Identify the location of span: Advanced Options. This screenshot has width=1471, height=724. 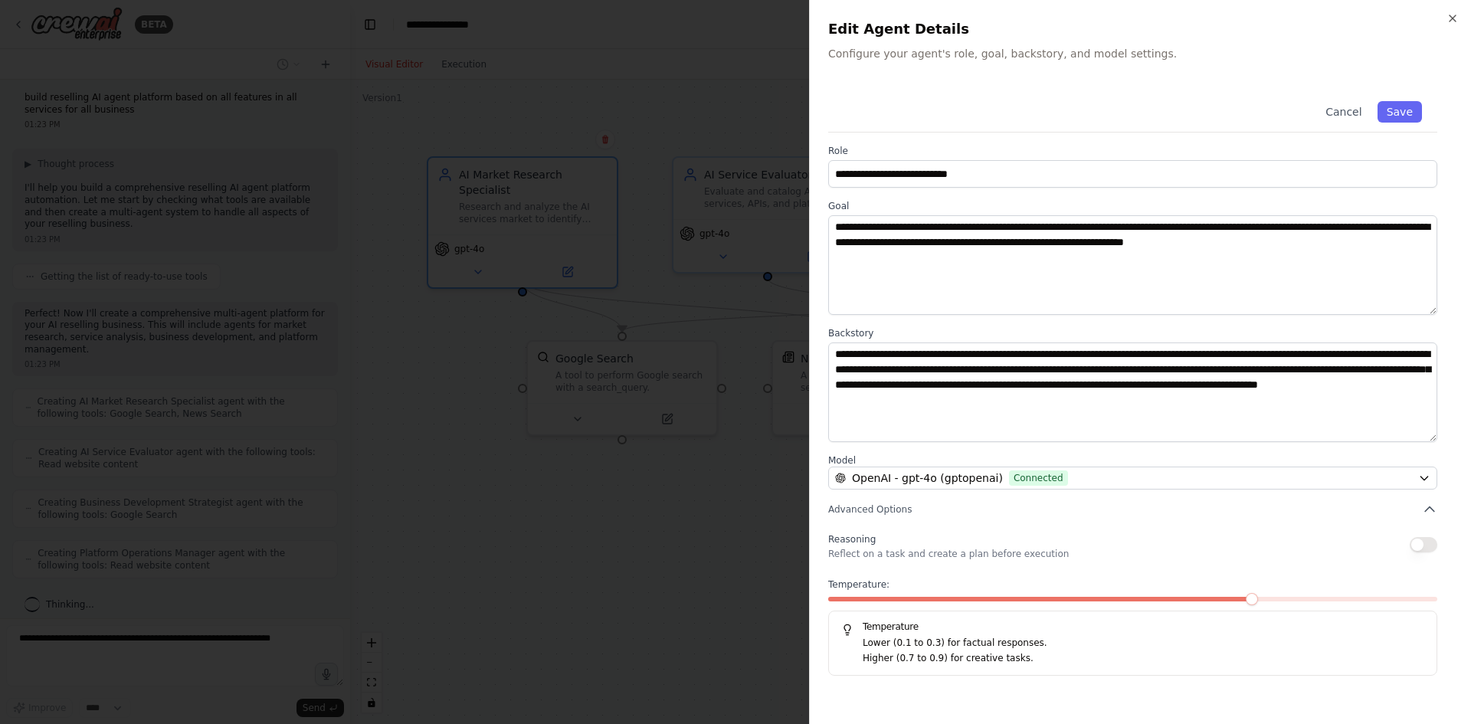
(869, 509).